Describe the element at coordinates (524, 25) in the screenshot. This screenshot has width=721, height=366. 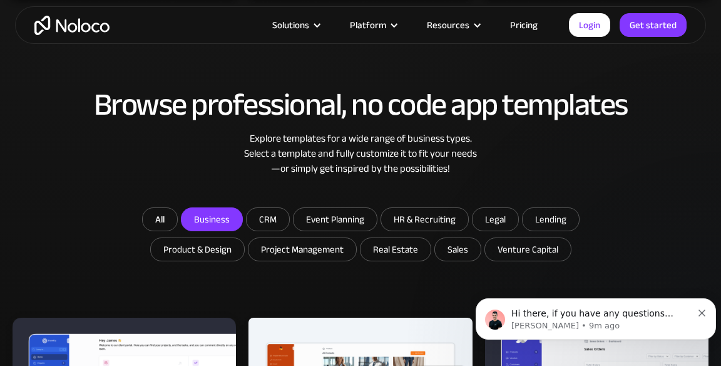
I see `a: Pricing` at that location.